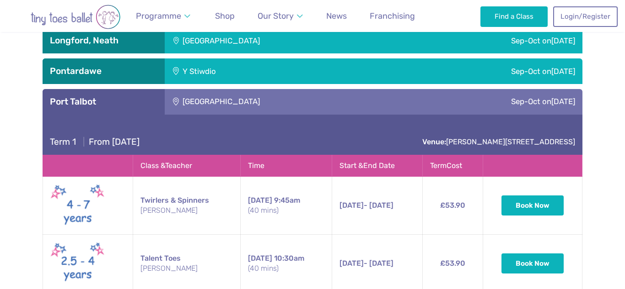  I want to click on span: Shop, so click(225, 16).